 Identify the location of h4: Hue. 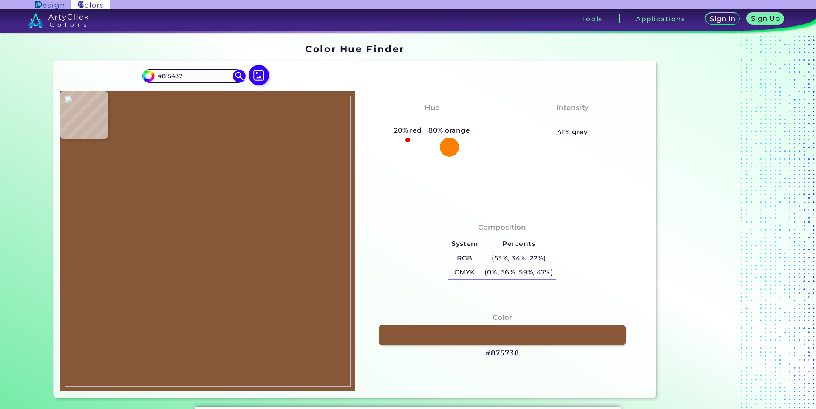
(432, 107).